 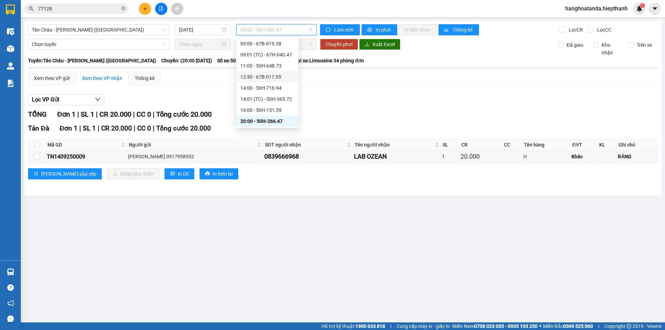 I want to click on span: Đơn 1, so click(x=66, y=114).